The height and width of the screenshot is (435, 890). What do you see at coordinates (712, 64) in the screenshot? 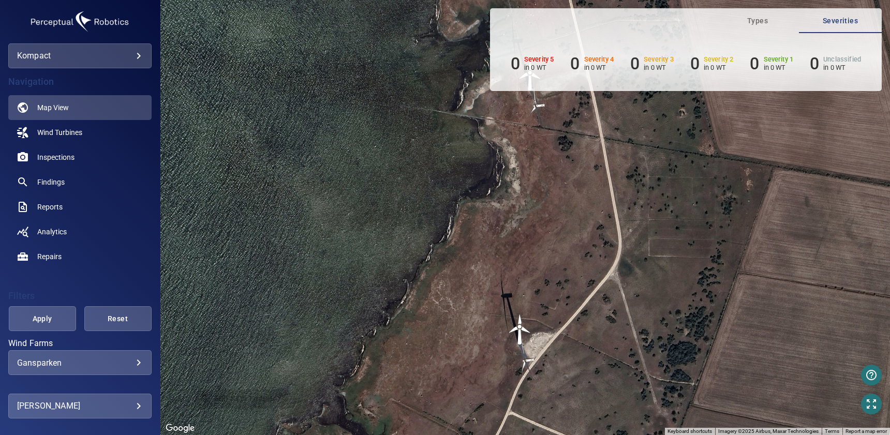
I see `li: Severity 2` at bounding box center [712, 64].